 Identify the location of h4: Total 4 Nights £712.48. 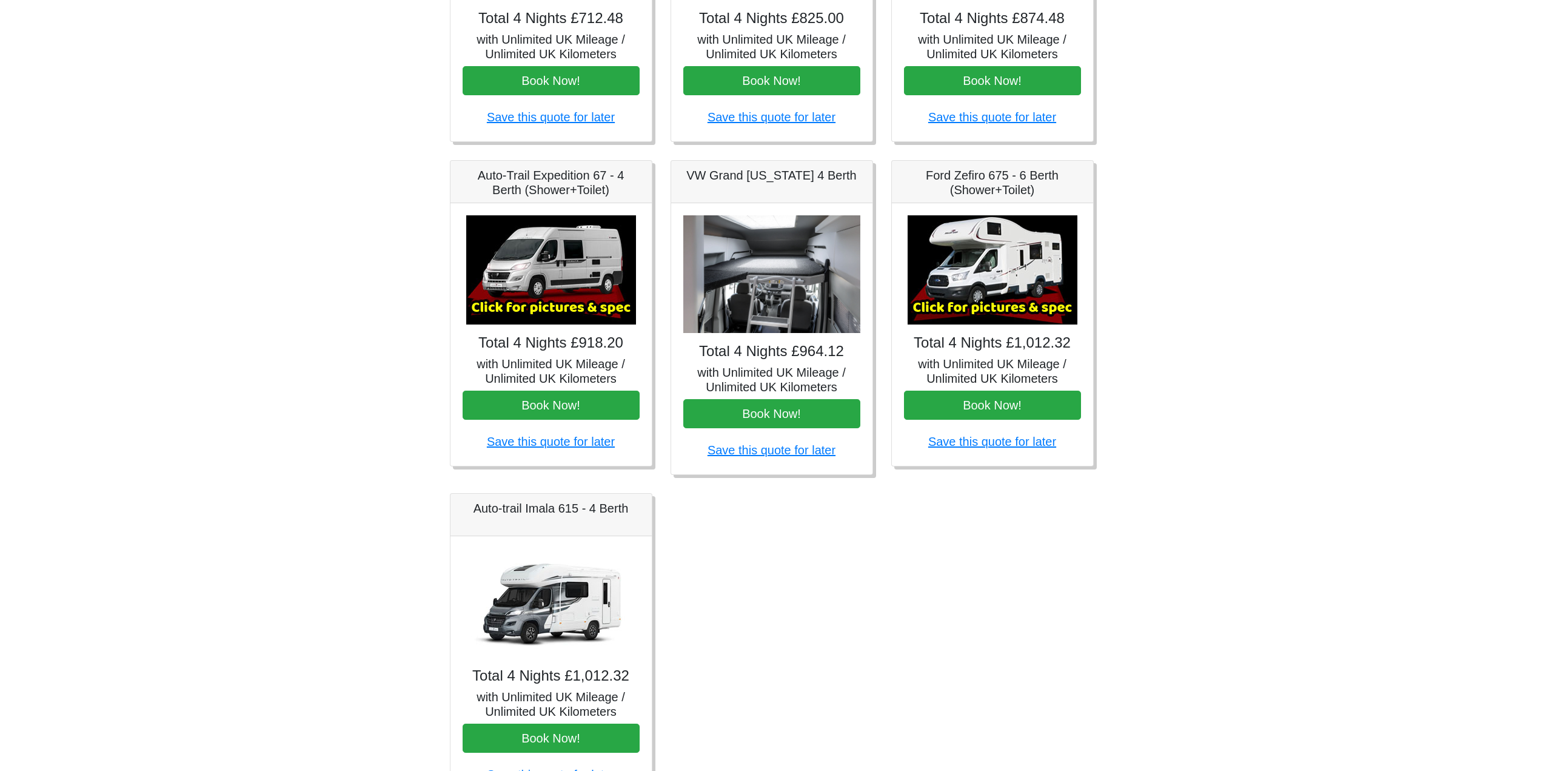
(551, 18).